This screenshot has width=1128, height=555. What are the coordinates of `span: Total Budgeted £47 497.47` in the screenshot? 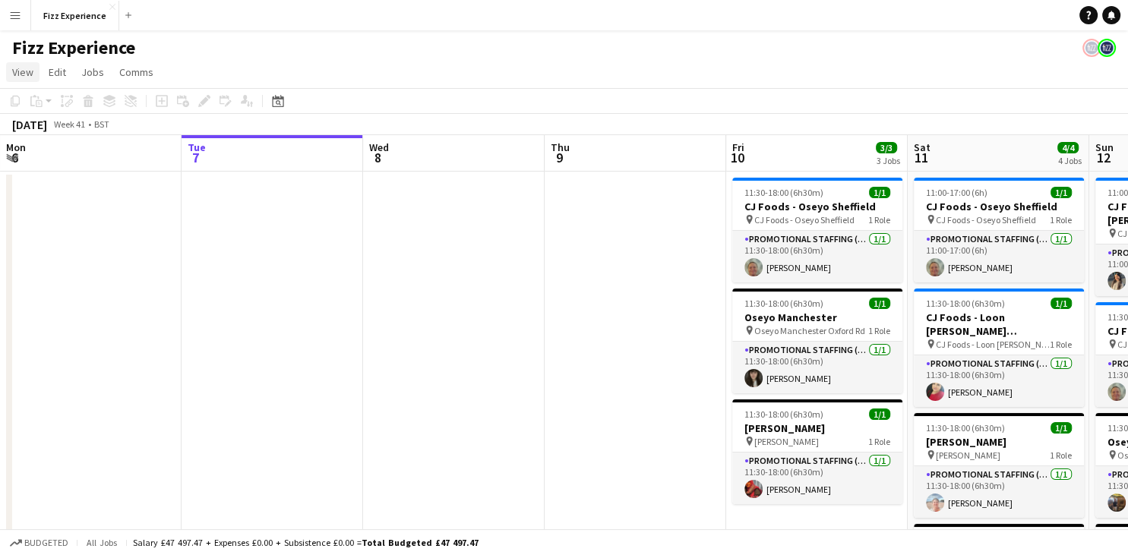 It's located at (420, 542).